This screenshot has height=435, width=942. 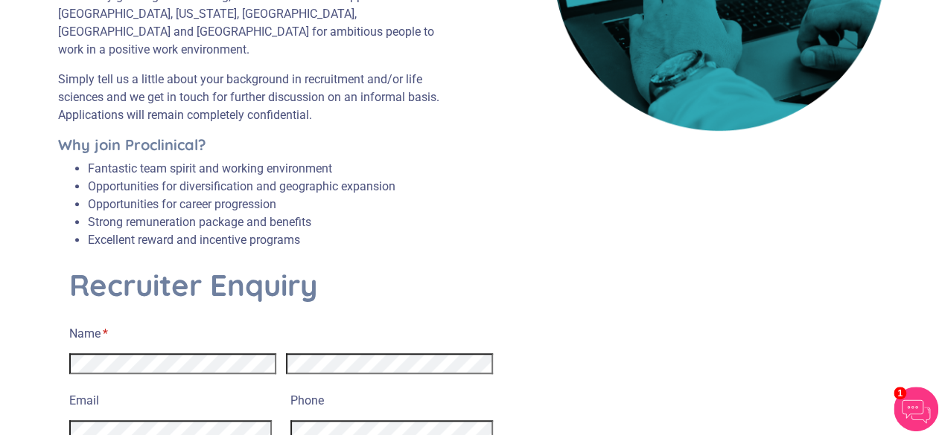 What do you see at coordinates (170, 399) in the screenshot?
I see `label: Email` at bounding box center [170, 399].